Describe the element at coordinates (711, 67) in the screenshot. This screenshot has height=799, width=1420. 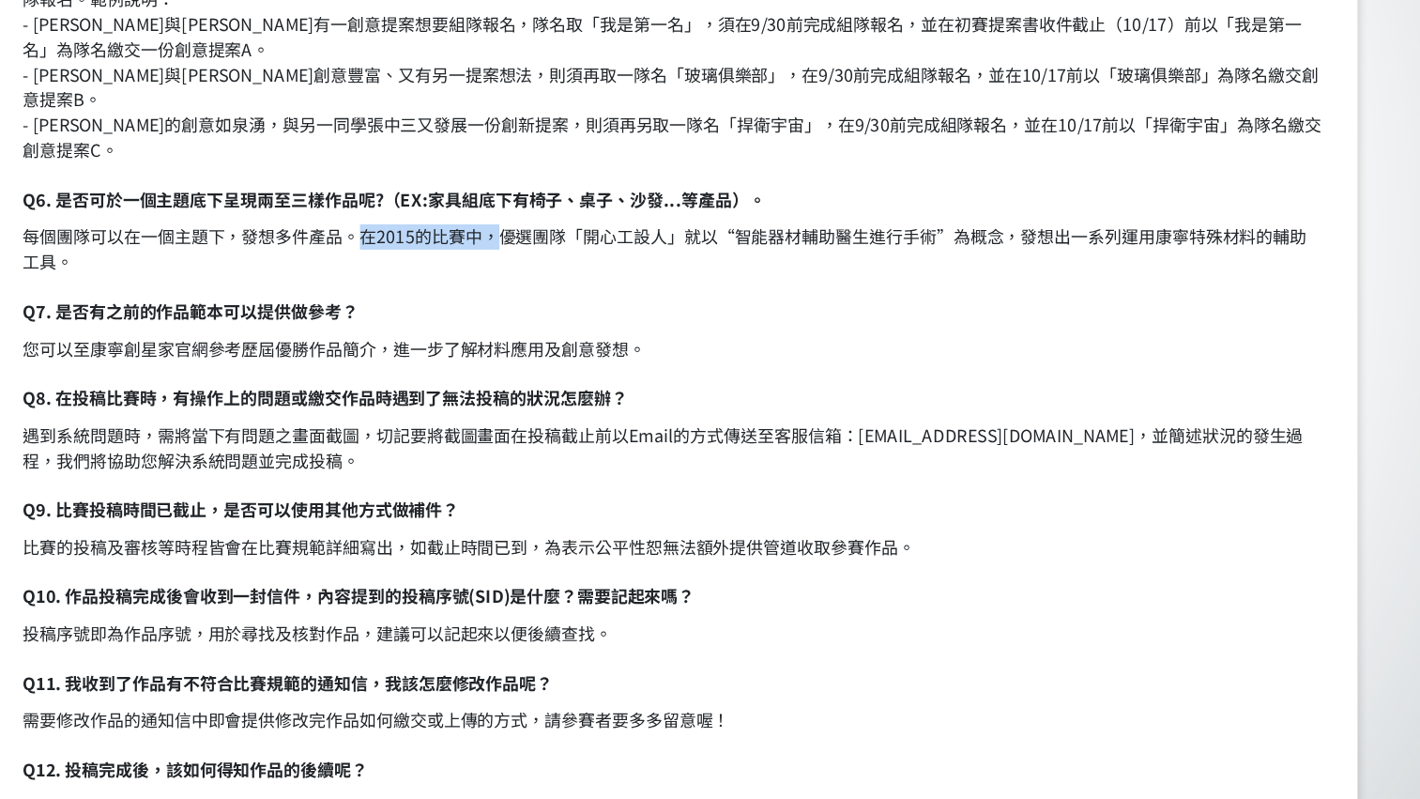
I see `div: 根據競賽簡章，所有參賽同學的作品須依照主辦方所提供之初賽提案範本的格式來撰寫，並轉成PDF檔案繳交，參賽者請勿使用任何動畫效果及嵌入影片，但可嵌入靜態圖片或影片連結，並自行美化排版，唯需遵守範本...` at that location.